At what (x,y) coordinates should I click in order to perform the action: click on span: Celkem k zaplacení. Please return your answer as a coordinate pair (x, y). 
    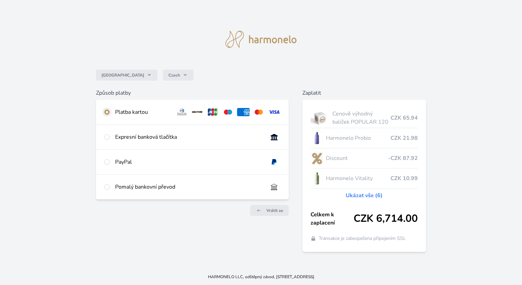
    Looking at the image, I should click on (332, 219).